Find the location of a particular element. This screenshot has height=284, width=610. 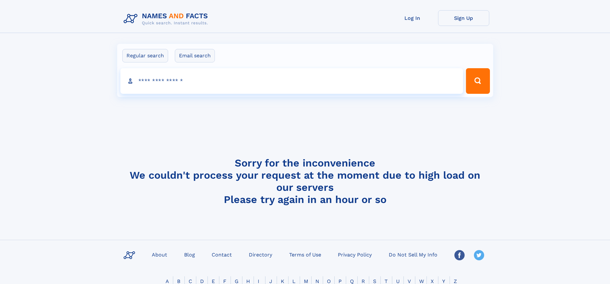

label: Regular search is located at coordinates (145, 56).